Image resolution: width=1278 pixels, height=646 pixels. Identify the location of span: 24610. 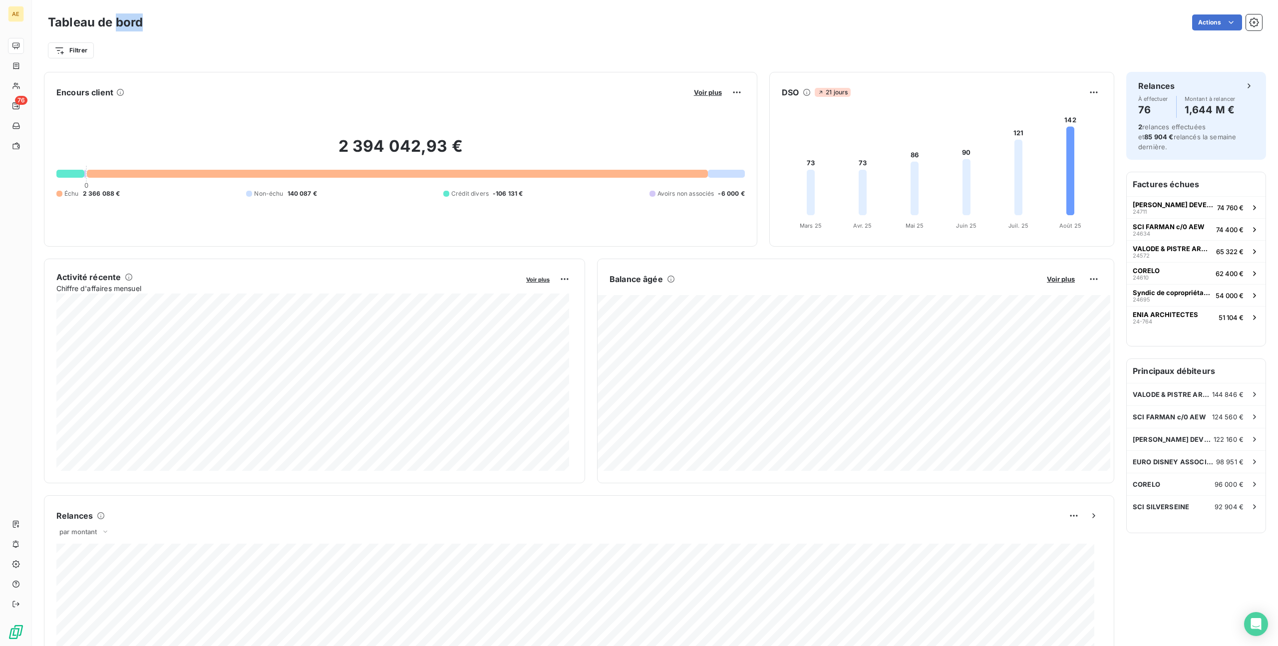
(1141, 278).